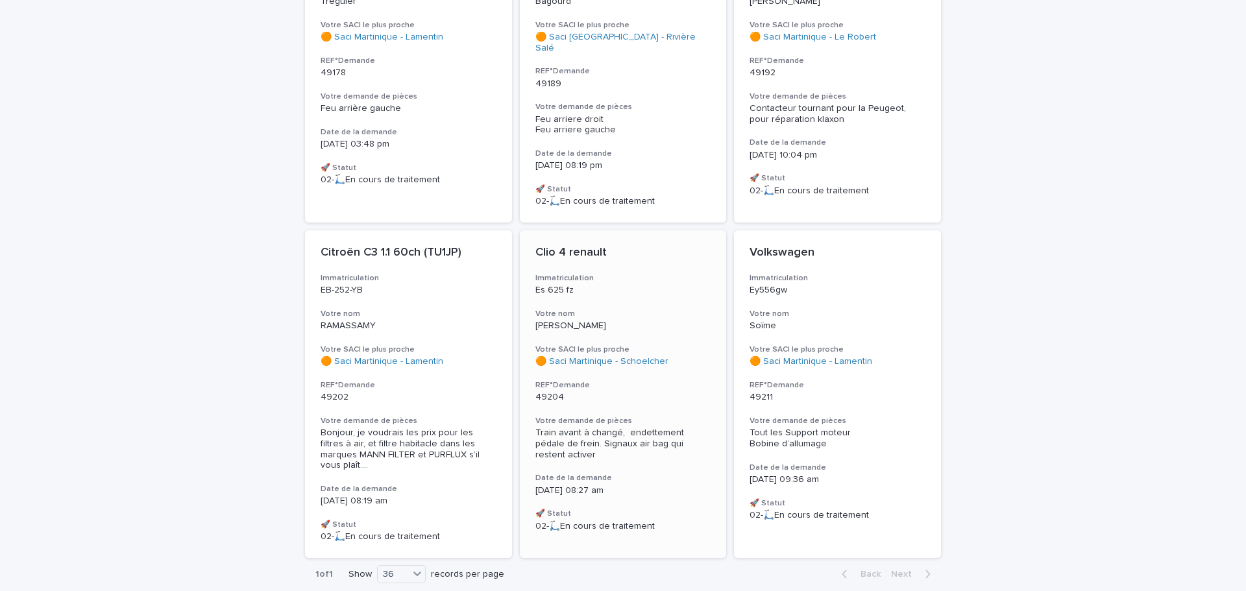  Describe the element at coordinates (467, 574) in the screenshot. I see `p: records per page` at that location.